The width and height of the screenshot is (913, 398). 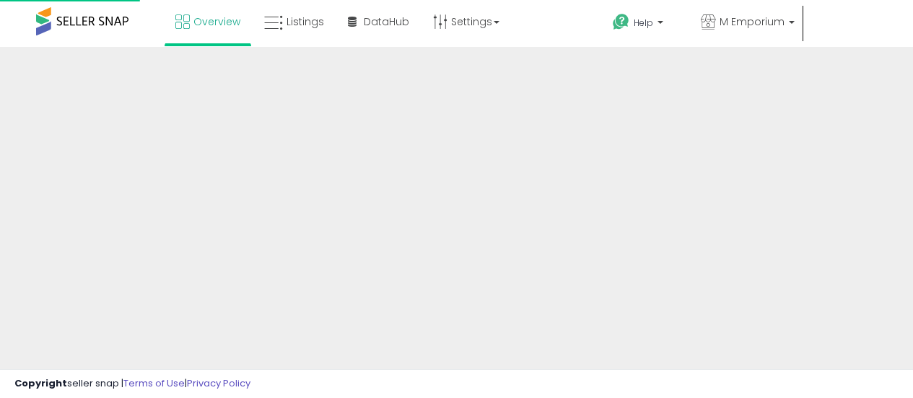 I want to click on a: Help, so click(x=645, y=25).